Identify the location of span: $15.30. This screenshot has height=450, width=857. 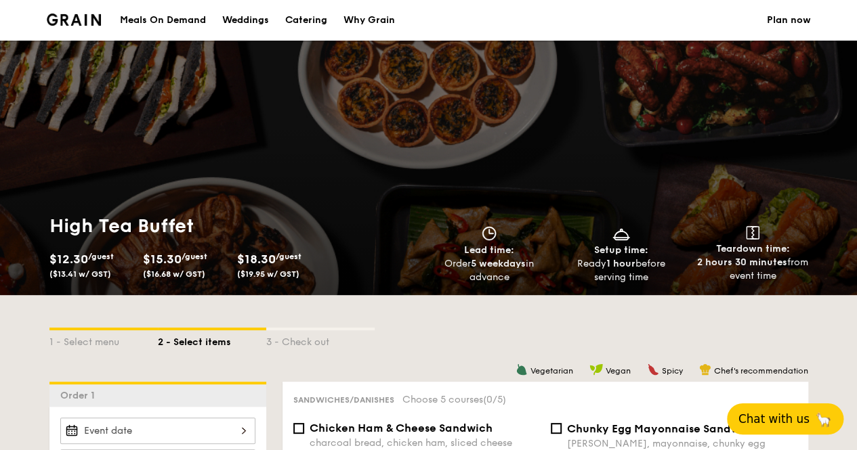
(162, 259).